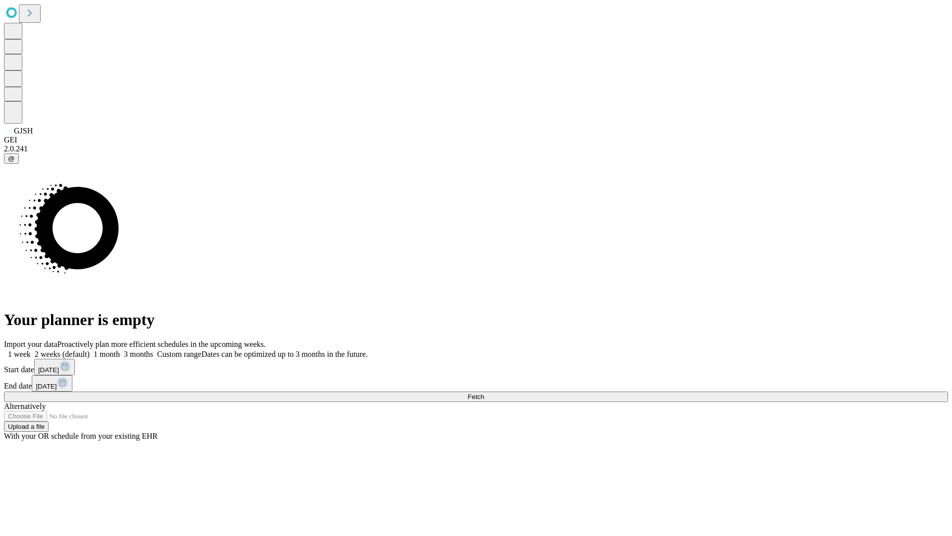 This screenshot has width=952, height=536. I want to click on button: Fetch, so click(476, 396).